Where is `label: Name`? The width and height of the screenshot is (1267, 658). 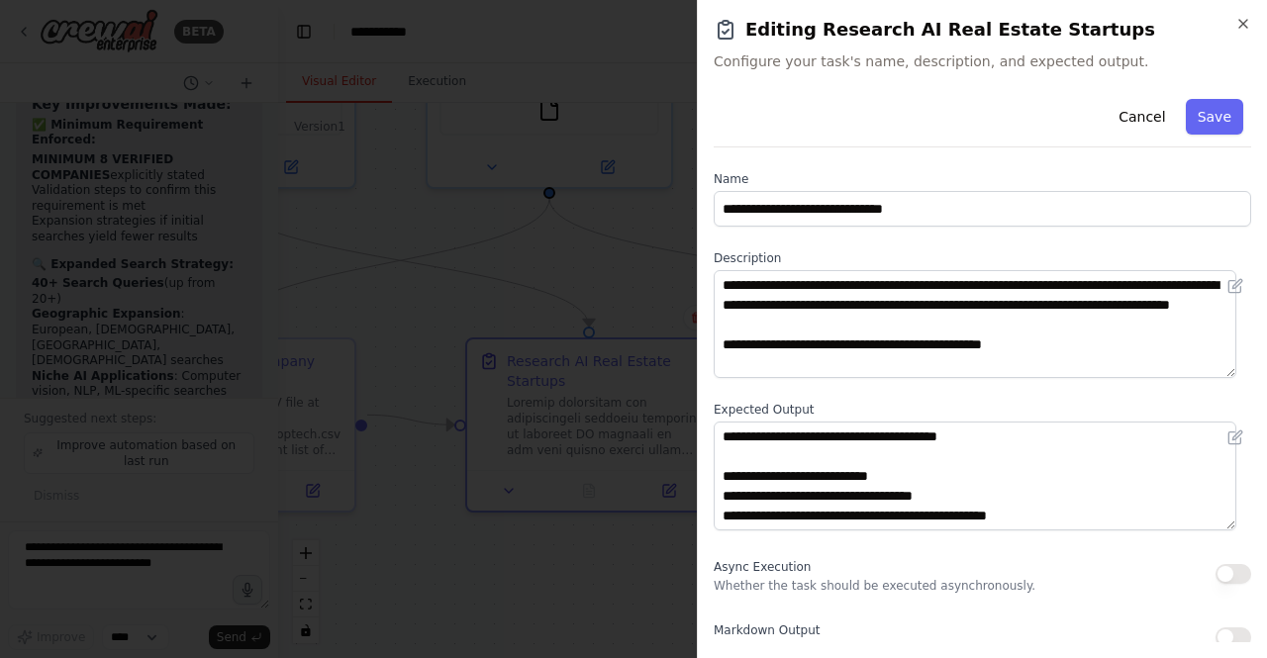 label: Name is located at coordinates (982, 179).